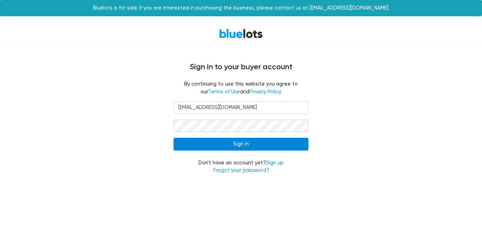 This screenshot has width=482, height=228. What do you see at coordinates (241, 144) in the screenshot?
I see `input: Sign In` at bounding box center [241, 144].